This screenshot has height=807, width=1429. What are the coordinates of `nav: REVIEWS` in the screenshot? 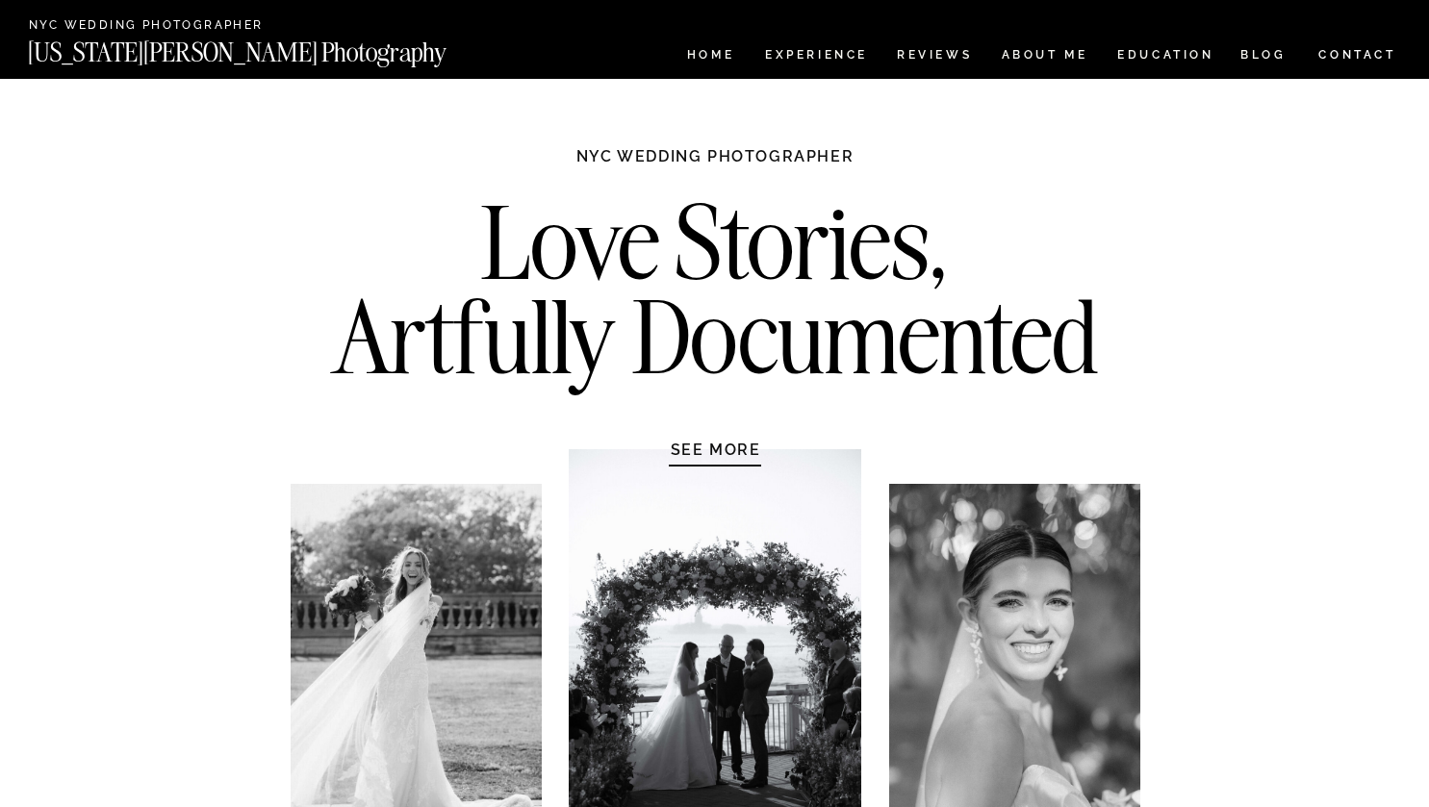 It's located at (932, 57).